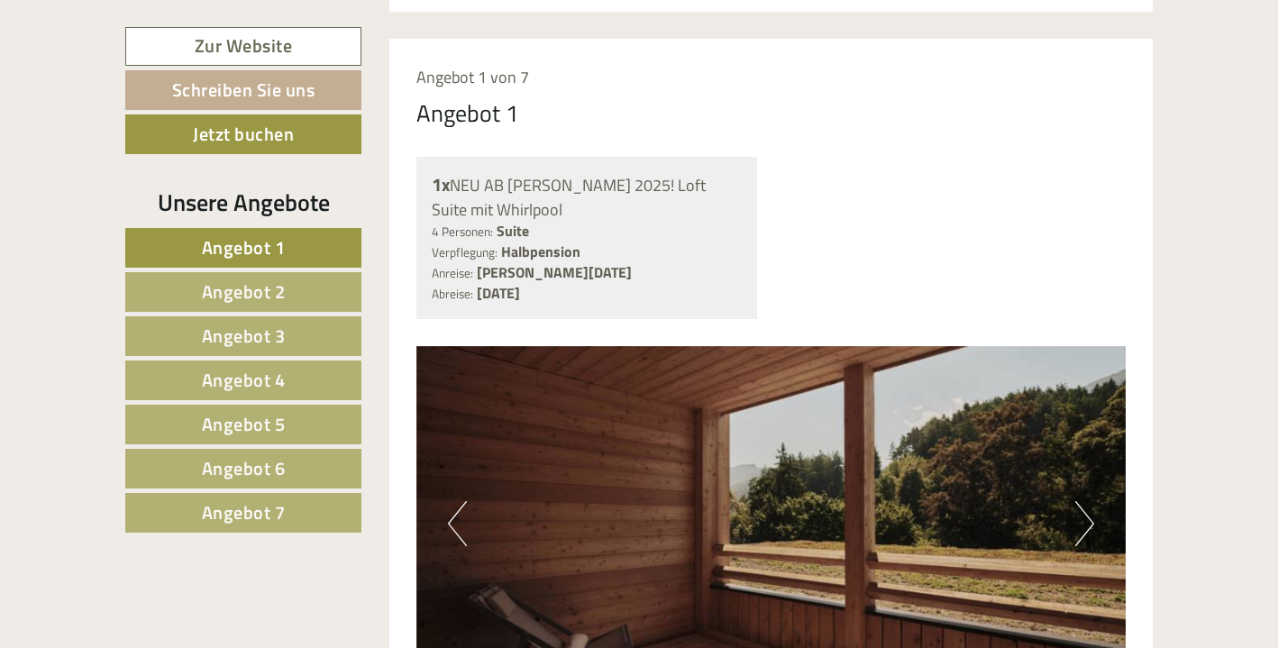  I want to click on small: Anreise:, so click(452, 273).